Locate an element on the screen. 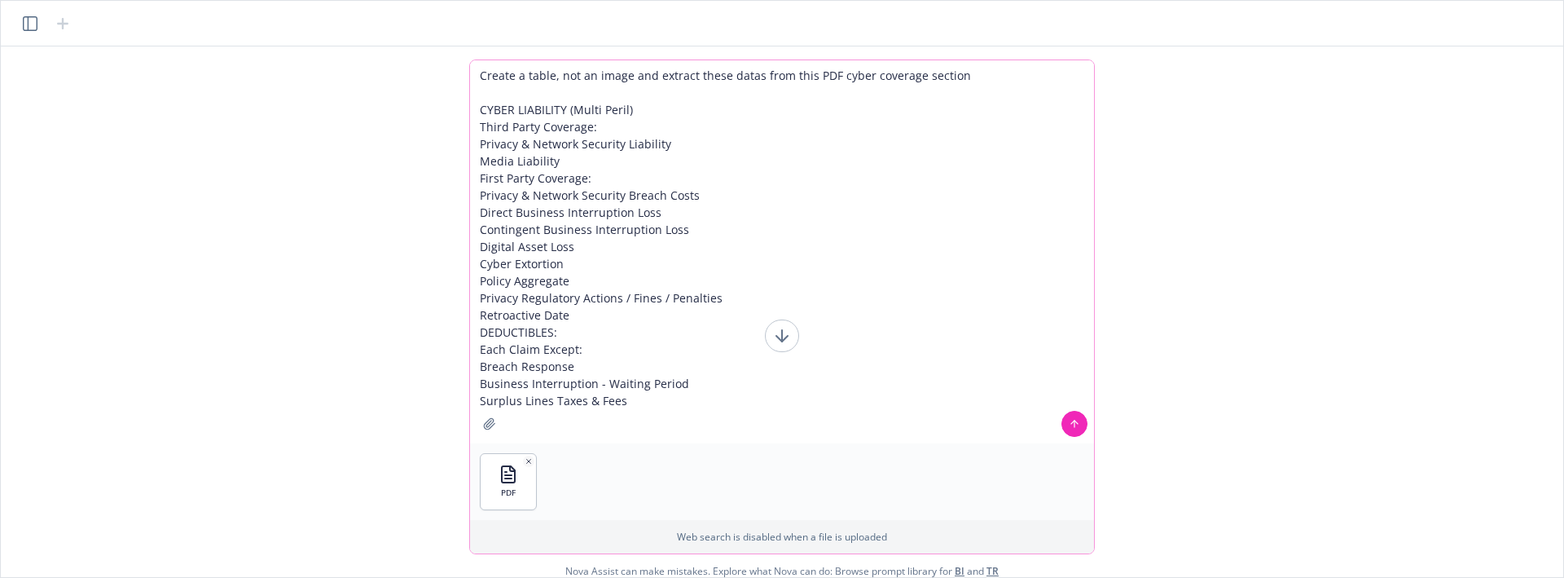 Image resolution: width=1564 pixels, height=578 pixels. a: TR is located at coordinates (992, 570).